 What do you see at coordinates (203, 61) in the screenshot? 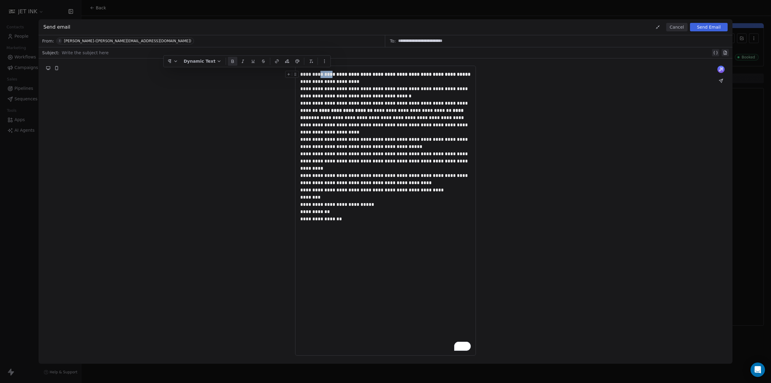
I see `button: Dynamic Text` at bounding box center [203, 61].